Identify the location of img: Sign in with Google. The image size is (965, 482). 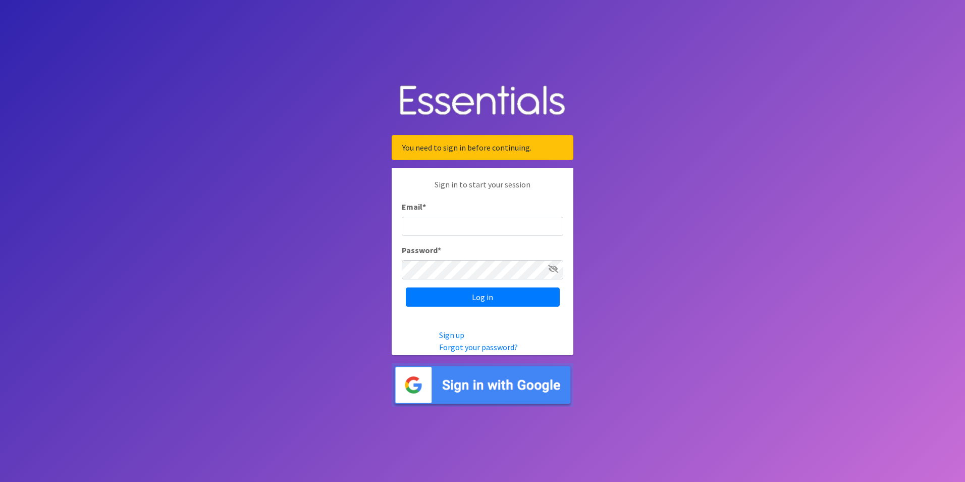
(483, 385).